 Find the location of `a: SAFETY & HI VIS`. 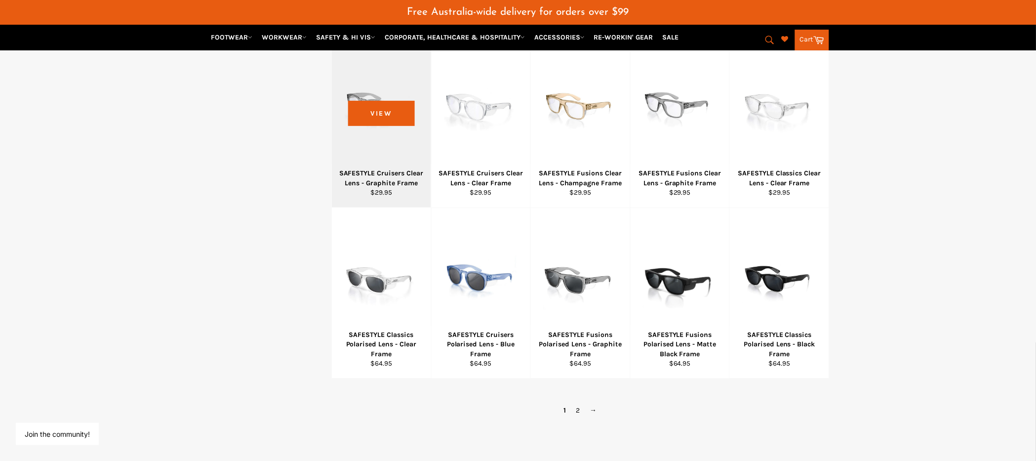

a: SAFETY & HI VIS is located at coordinates (346, 37).